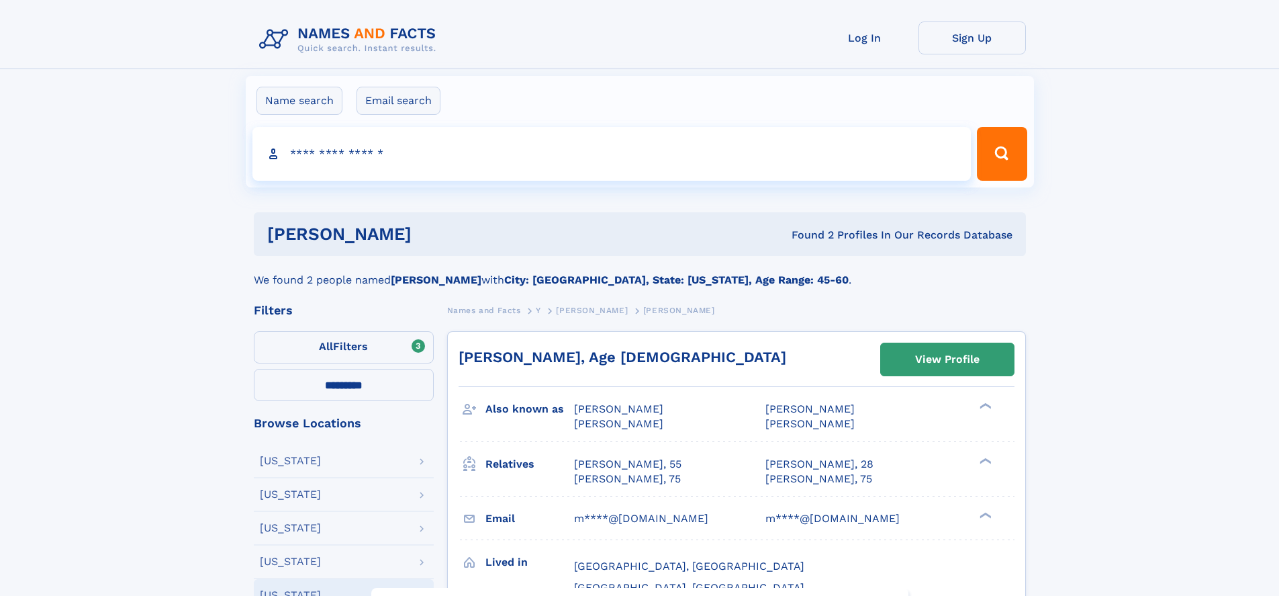  Describe the element at coordinates (530, 409) in the screenshot. I see `h3: Also known as` at that location.